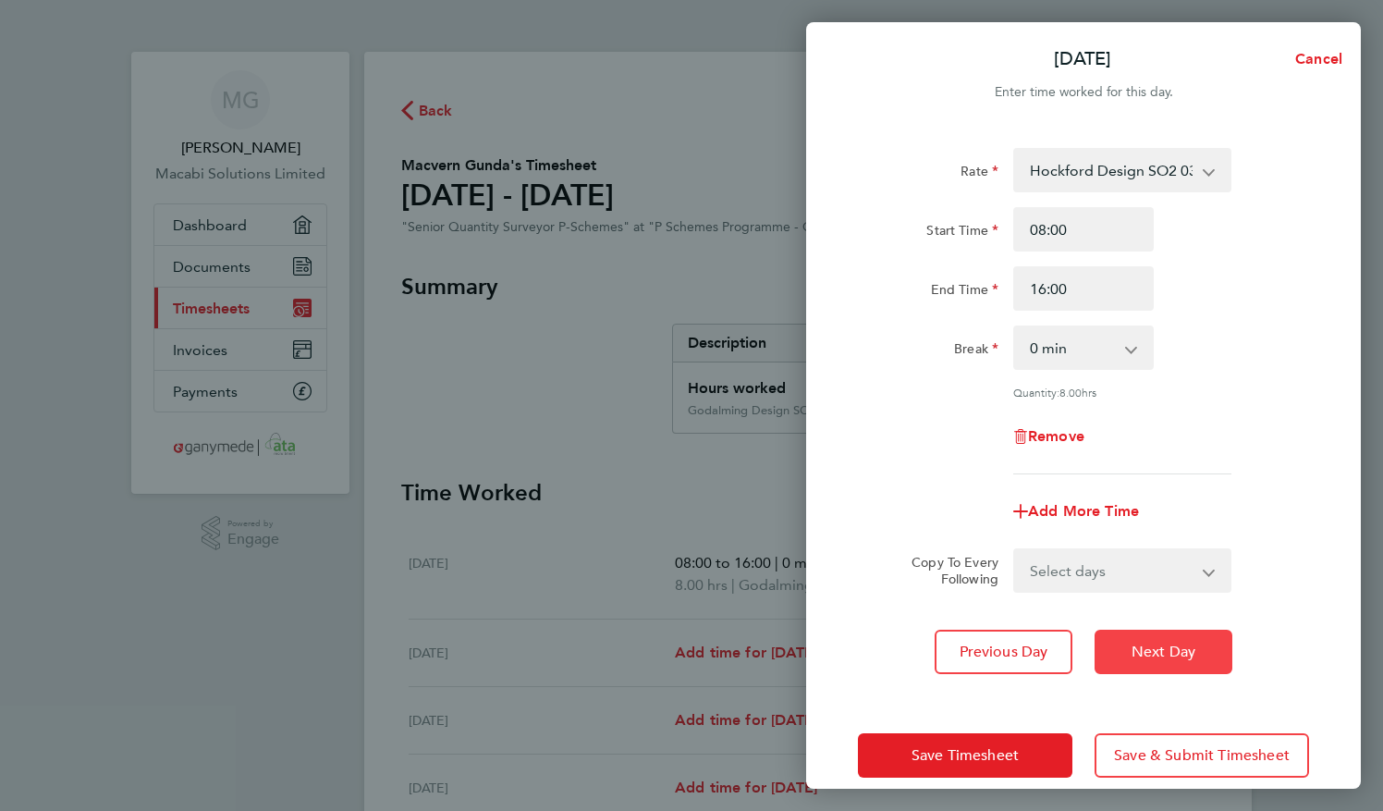  What do you see at coordinates (979, 174) in the screenshot?
I see `label: Rate` at bounding box center [979, 174].